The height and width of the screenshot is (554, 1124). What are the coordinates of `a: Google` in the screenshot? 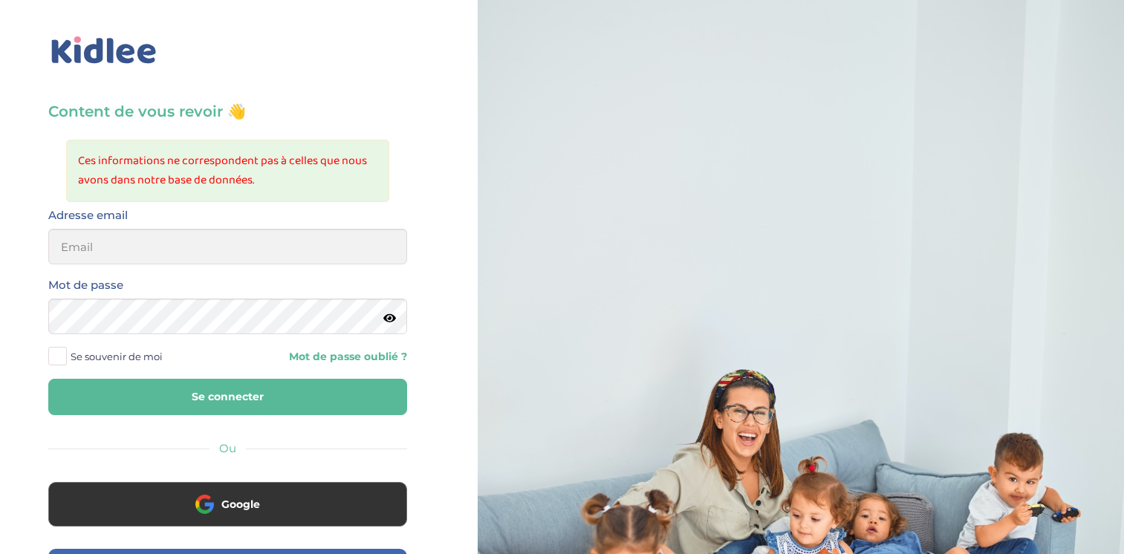 It's located at (227, 514).